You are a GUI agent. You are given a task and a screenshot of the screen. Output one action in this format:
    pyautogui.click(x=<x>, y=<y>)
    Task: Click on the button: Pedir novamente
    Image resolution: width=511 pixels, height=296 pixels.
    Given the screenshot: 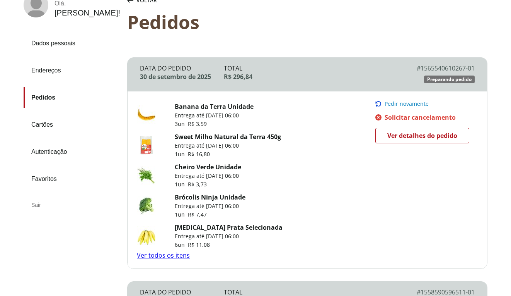 What is the action you would take?
    pyautogui.click(x=425, y=104)
    